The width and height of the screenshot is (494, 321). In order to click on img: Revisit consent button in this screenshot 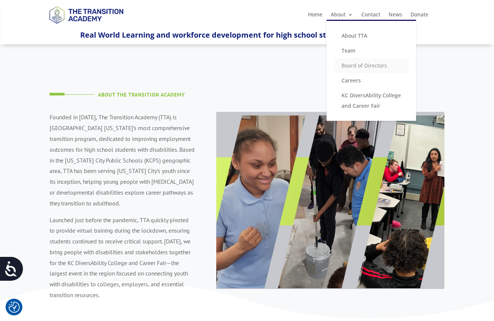, I will do `click(14, 307)`.